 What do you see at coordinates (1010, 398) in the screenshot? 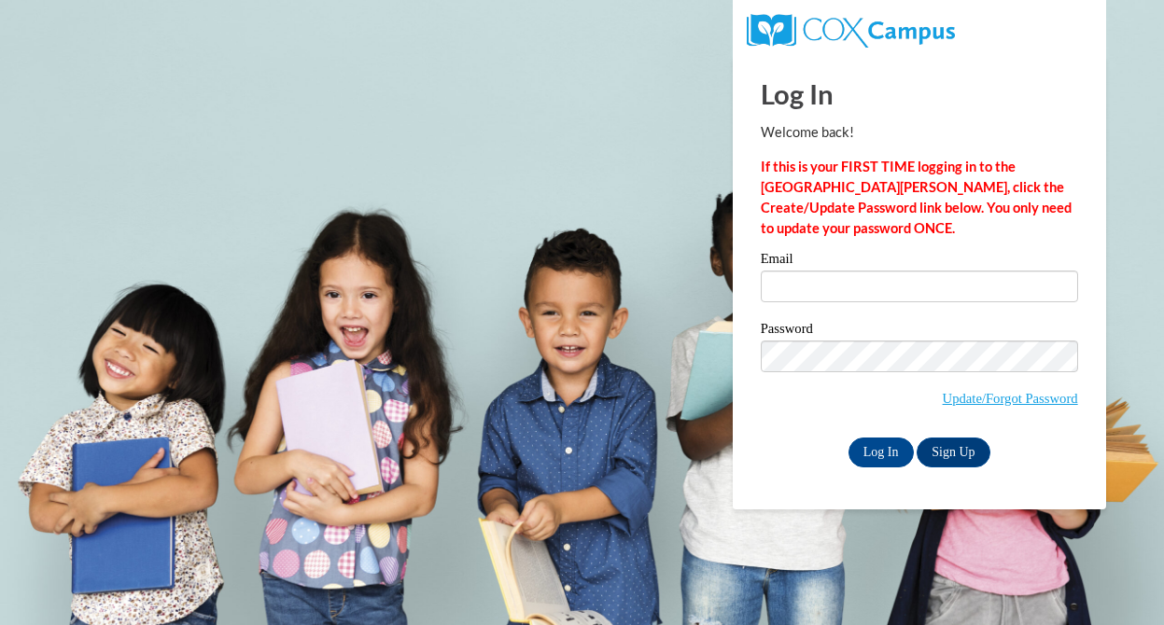
I see `a: Update/Forgot Password` at bounding box center [1010, 398].